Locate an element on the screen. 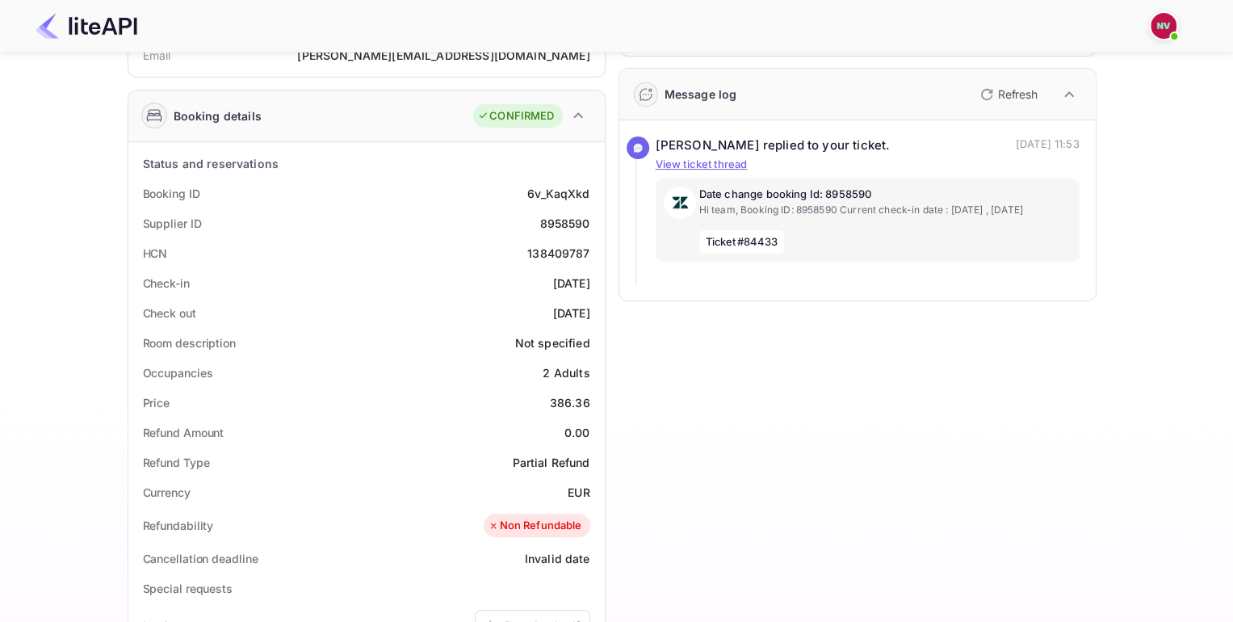 The height and width of the screenshot is (622, 1233). div: Check-in is located at coordinates (166, 283).